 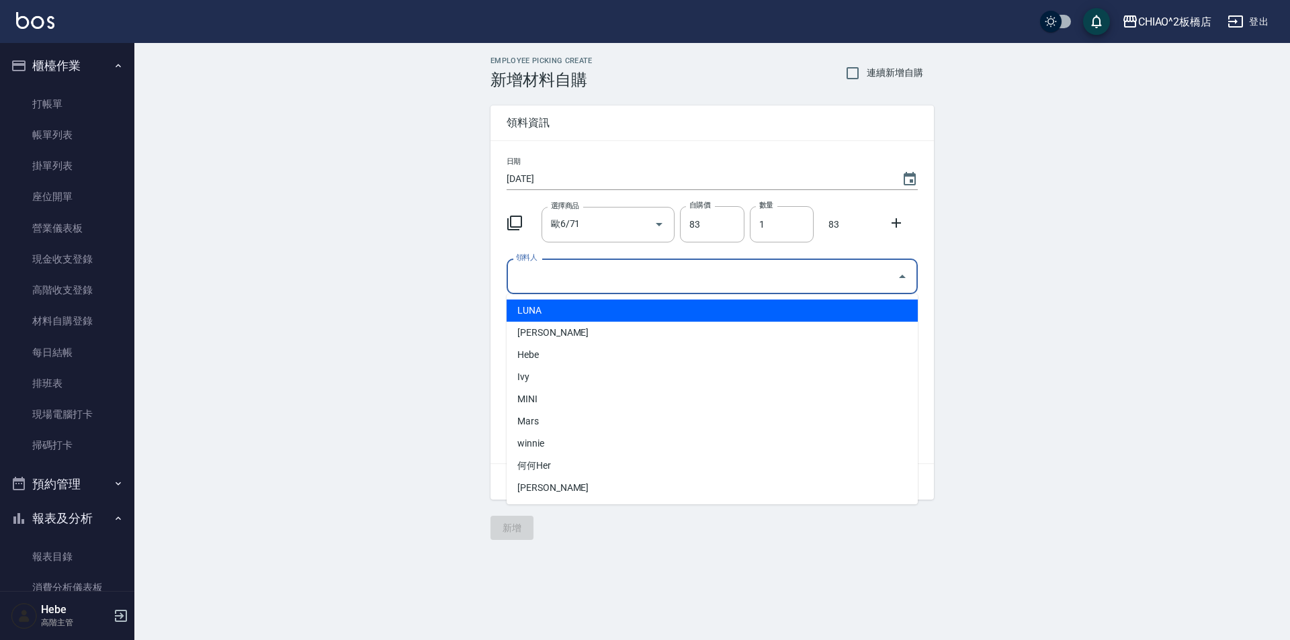 I want to click on button: save, so click(x=1097, y=22).